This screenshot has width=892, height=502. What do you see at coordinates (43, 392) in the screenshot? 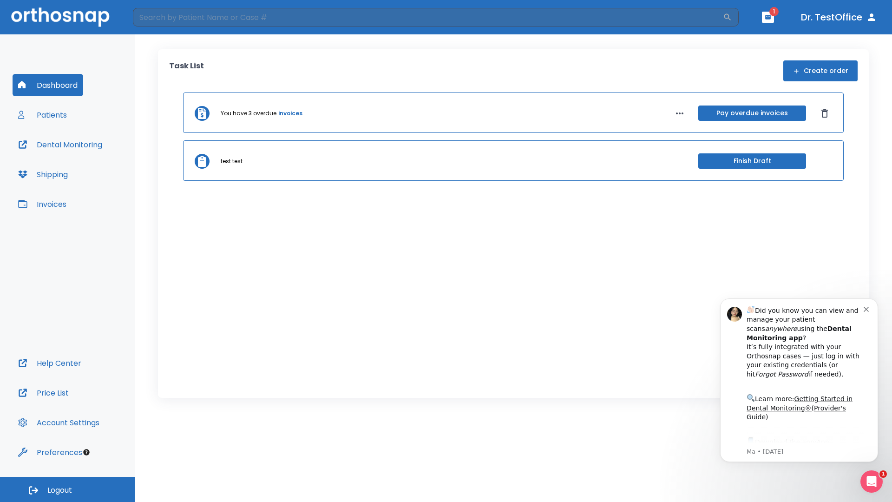
I see `button: Price List` at bounding box center [43, 392].